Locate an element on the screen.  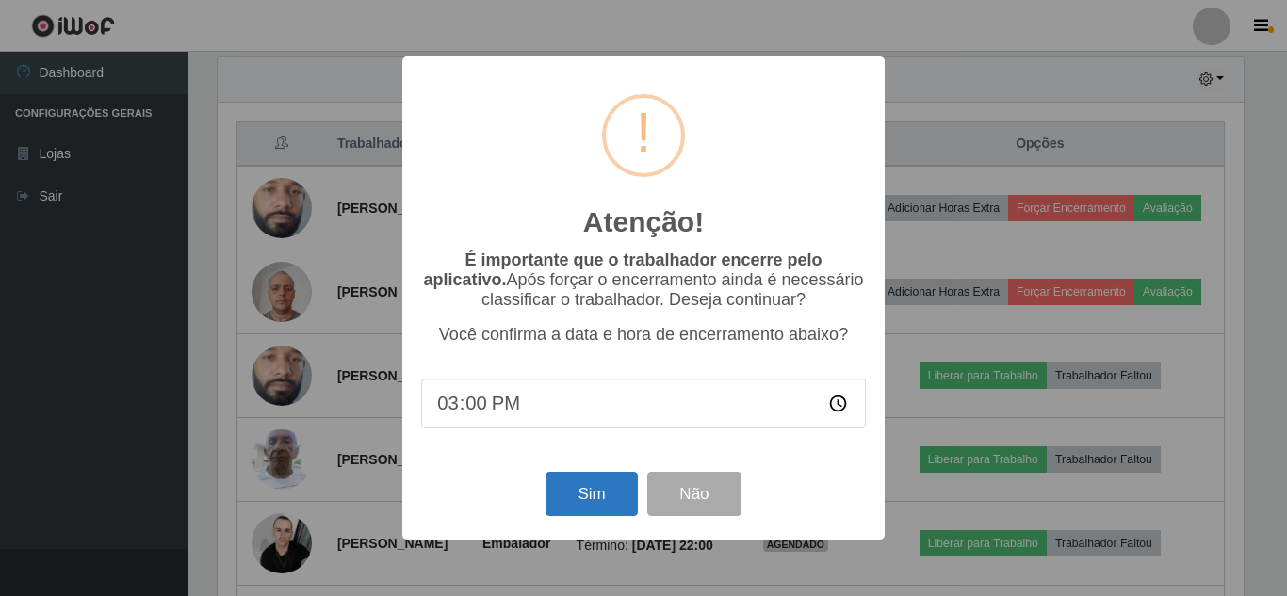
p: Após forçar o encerramento ainda é necessário classificar o trabalhador. Deseja continuar? is located at coordinates (643, 280).